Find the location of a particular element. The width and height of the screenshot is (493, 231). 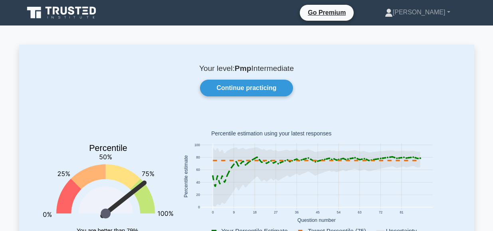

text: 100 is located at coordinates (197, 145).